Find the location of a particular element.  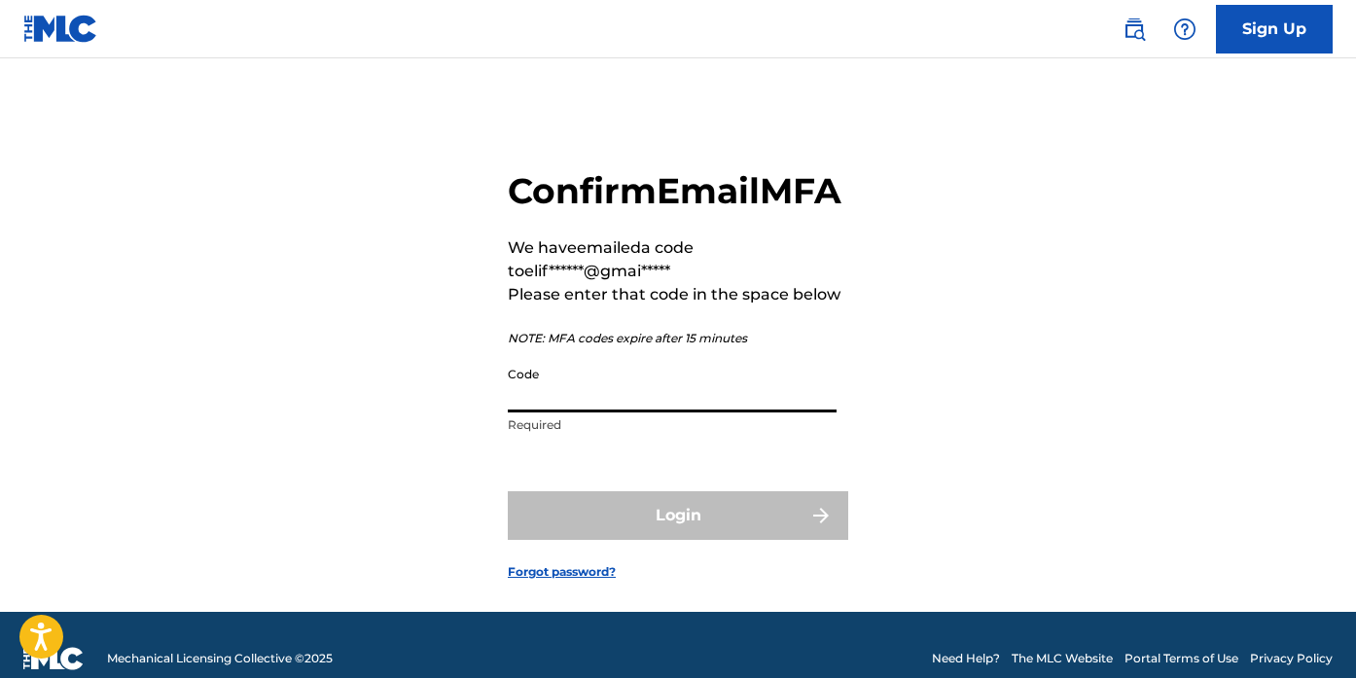

a: Portal Terms of Use is located at coordinates (1181, 659).